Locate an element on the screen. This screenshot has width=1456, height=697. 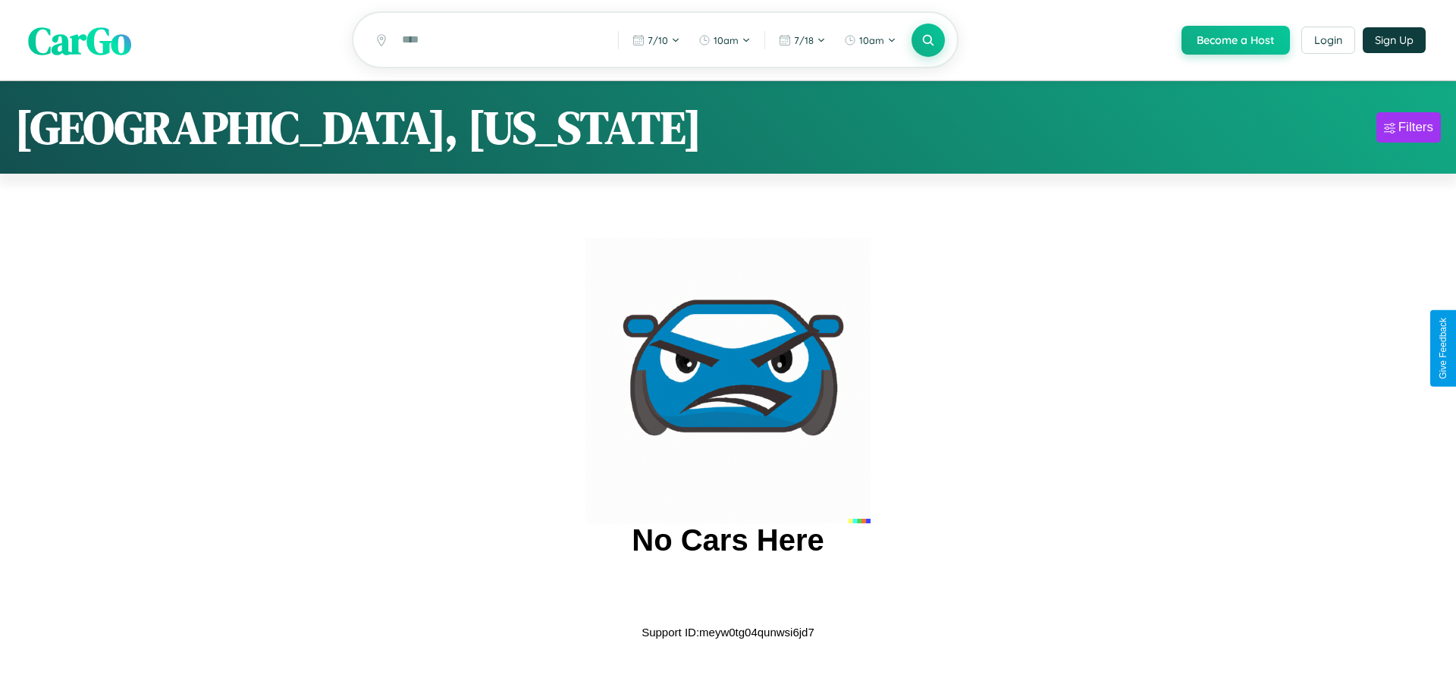
div: Give Feedback is located at coordinates (1443, 348).